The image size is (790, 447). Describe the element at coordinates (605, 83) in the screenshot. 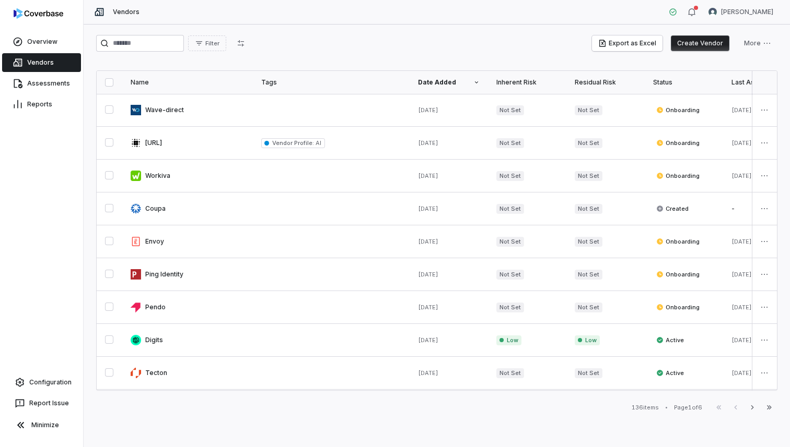

I see `div: Residual Risk` at that location.